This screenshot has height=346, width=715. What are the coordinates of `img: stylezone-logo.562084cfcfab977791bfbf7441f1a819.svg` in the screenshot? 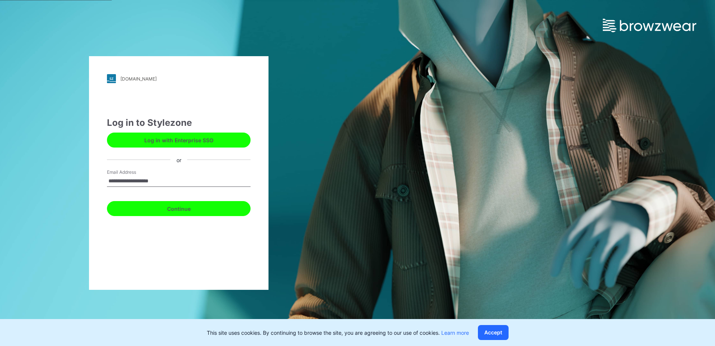 It's located at (111, 79).